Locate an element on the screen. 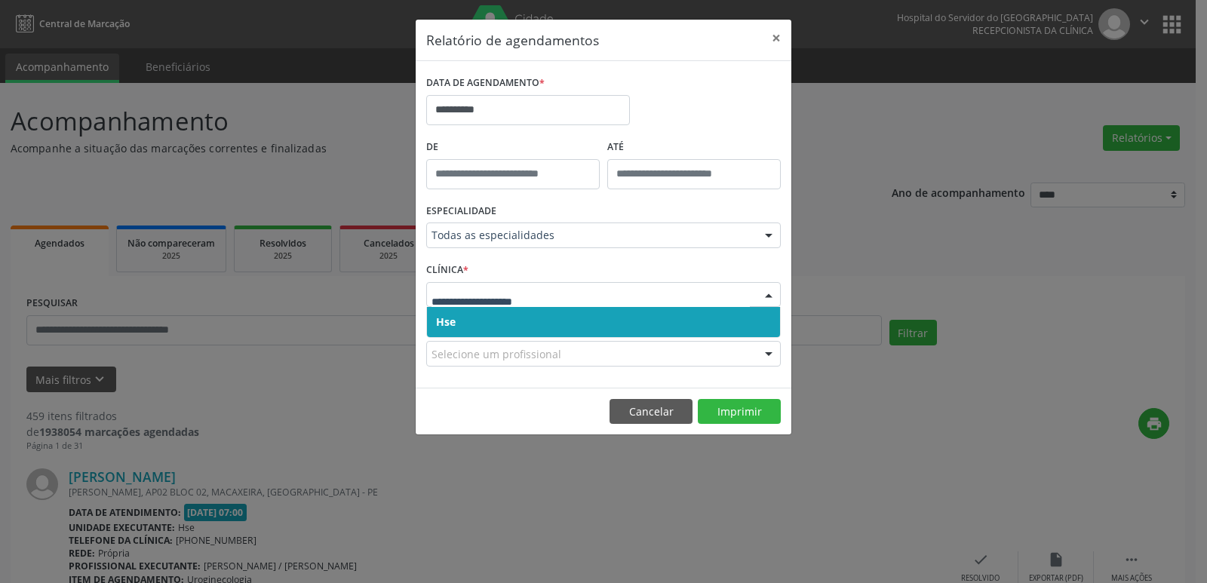  label: De is located at coordinates (513, 147).